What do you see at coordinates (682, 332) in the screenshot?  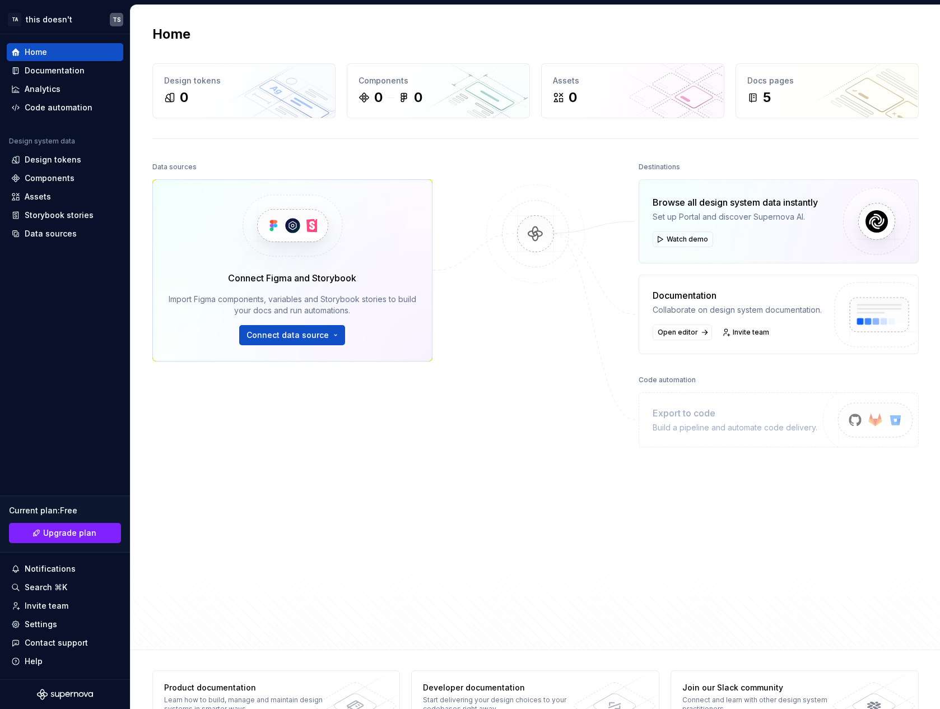 I see `a: Open editor` at bounding box center [682, 332].